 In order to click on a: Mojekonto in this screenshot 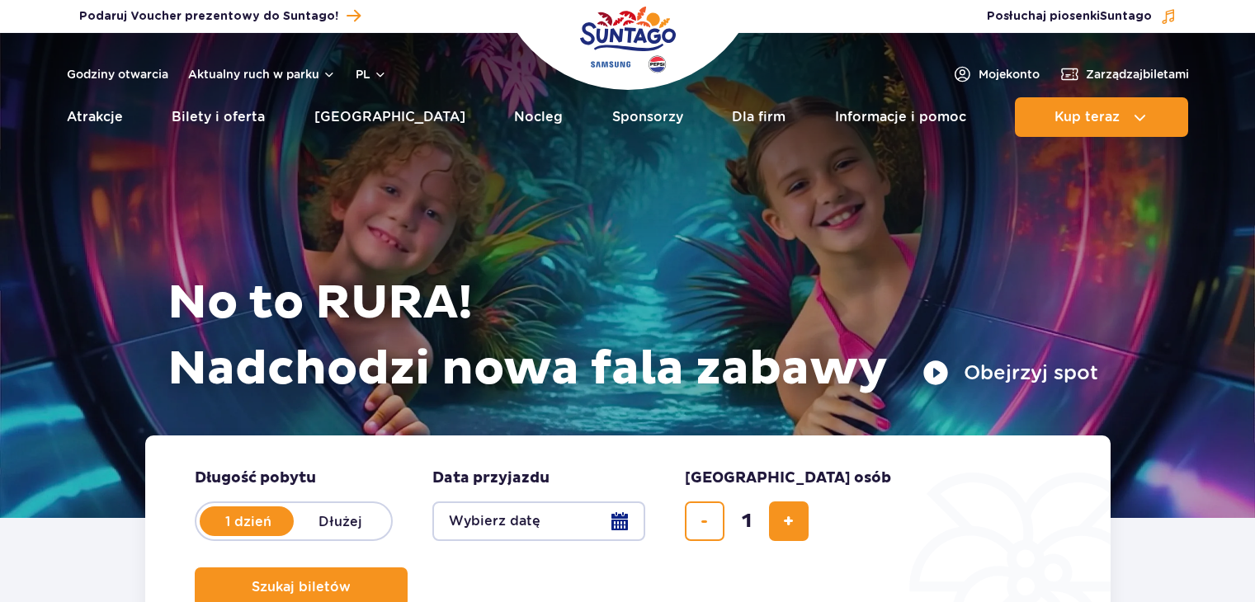, I will do `click(996, 74)`.